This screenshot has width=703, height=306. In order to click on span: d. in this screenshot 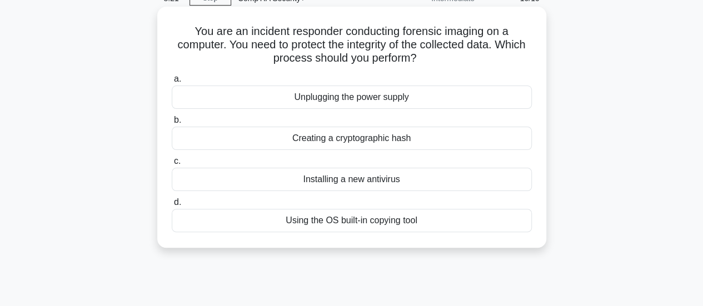, I will do `click(177, 202)`.